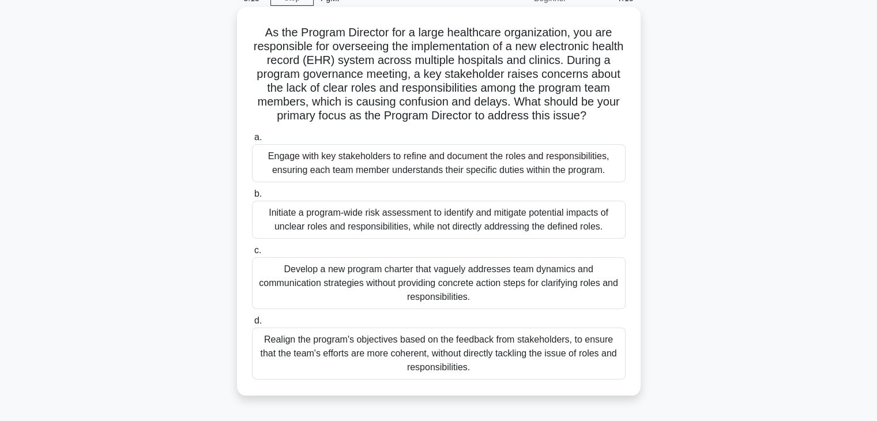 This screenshot has width=877, height=421. What do you see at coordinates (439, 220) in the screenshot?
I see `div: Initiate a program-wide risk assessment to identify and mitigate potential impacts of unclear rol...` at bounding box center [439, 220].